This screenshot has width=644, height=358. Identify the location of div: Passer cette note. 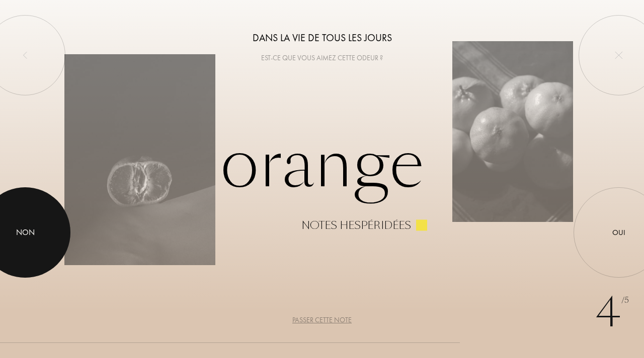
(322, 320).